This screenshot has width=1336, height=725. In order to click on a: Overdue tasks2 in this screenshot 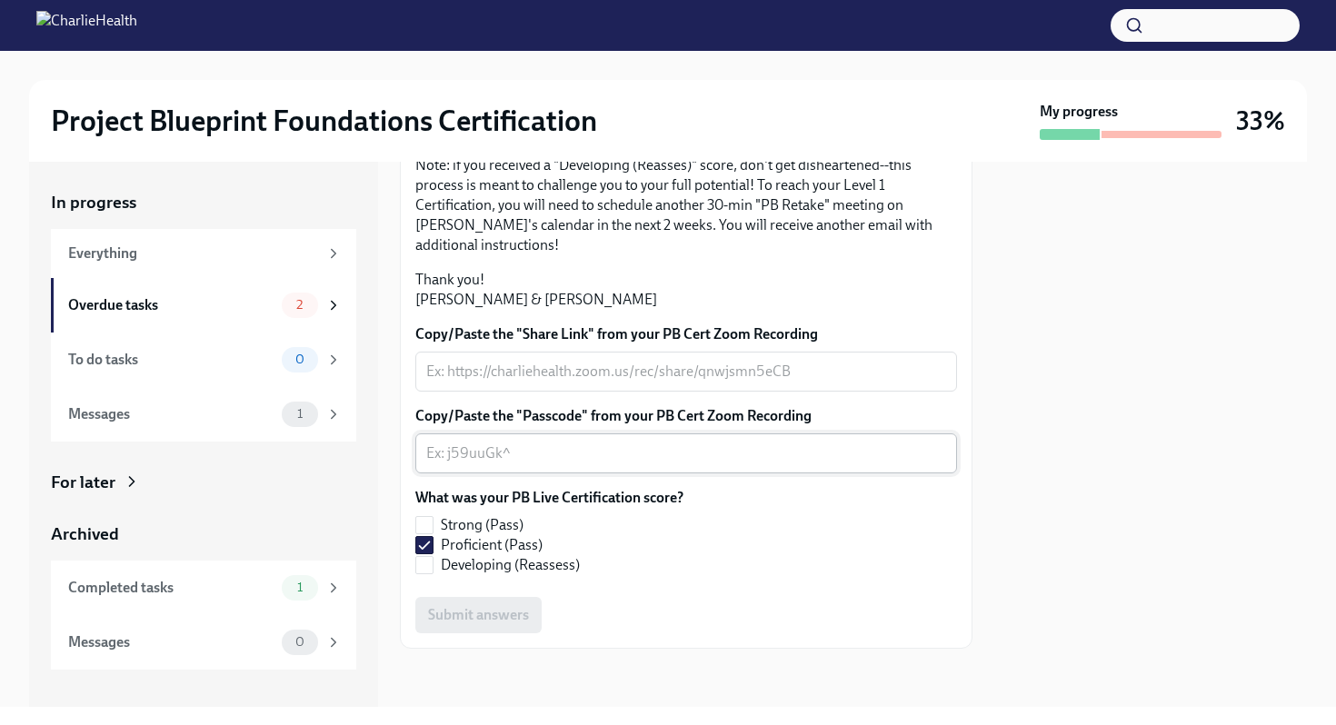, I will do `click(204, 305)`.